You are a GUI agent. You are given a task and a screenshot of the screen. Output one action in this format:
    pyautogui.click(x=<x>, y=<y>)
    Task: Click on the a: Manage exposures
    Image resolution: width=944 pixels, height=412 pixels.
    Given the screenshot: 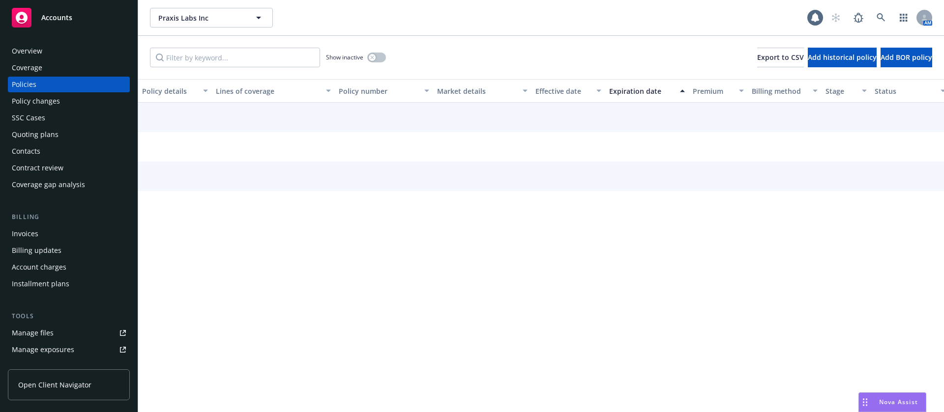 What is the action you would take?
    pyautogui.click(x=69, y=350)
    